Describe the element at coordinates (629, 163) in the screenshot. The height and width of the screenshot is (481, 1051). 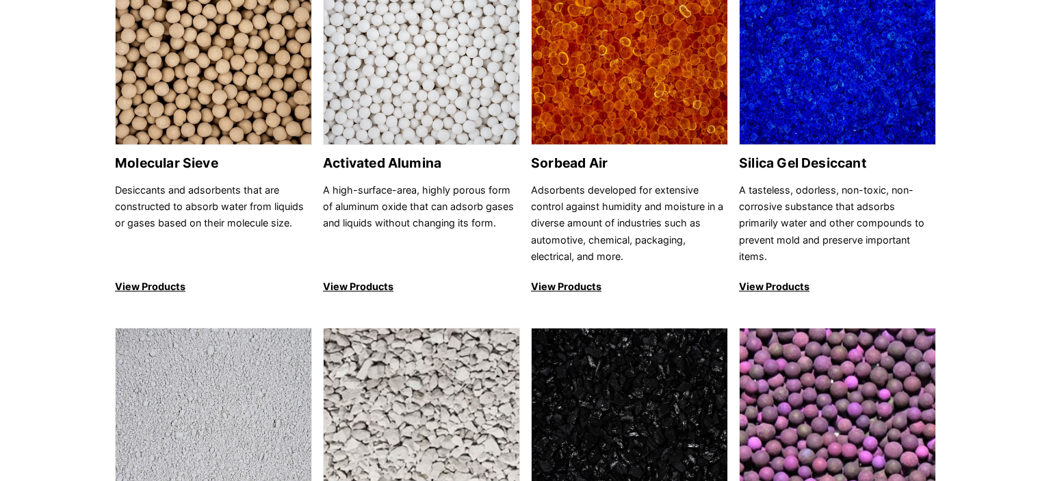
I see `h2: Sorbead Air` at that location.